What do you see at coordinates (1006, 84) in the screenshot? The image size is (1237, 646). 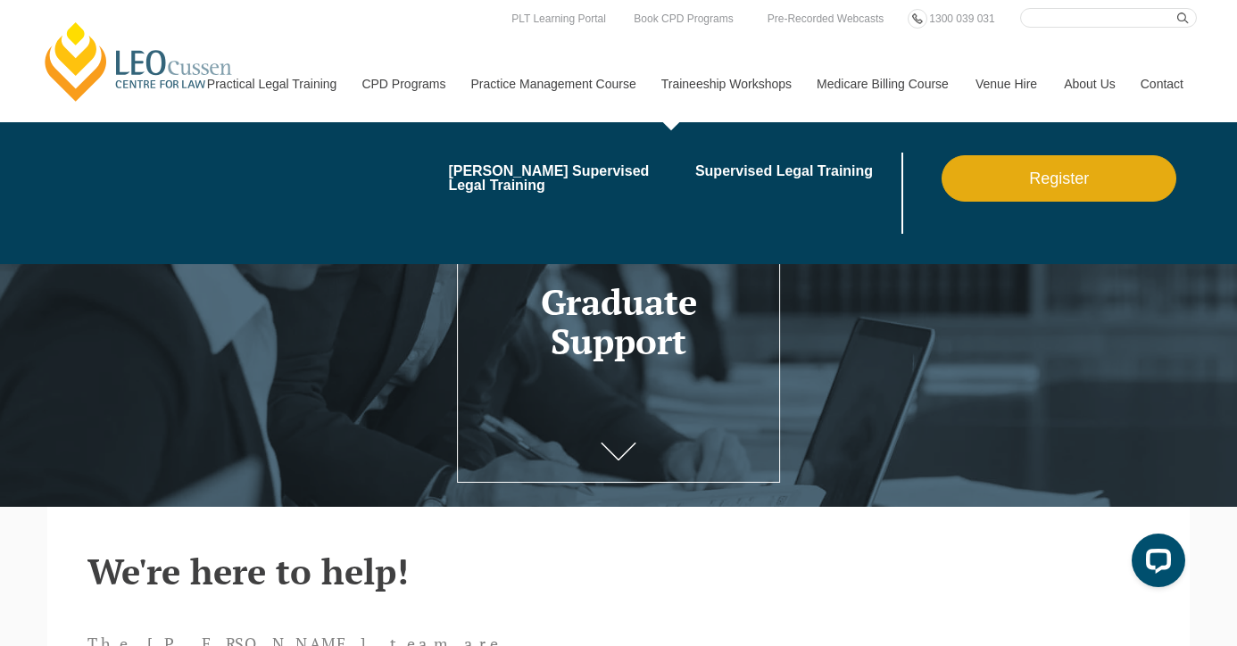 I see `a: Venue Hire` at bounding box center [1006, 84].